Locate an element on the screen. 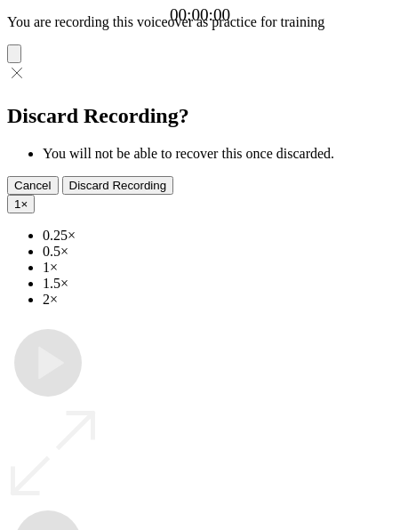 This screenshot has width=400, height=530. a: 00:00:00 is located at coordinates (200, 15).